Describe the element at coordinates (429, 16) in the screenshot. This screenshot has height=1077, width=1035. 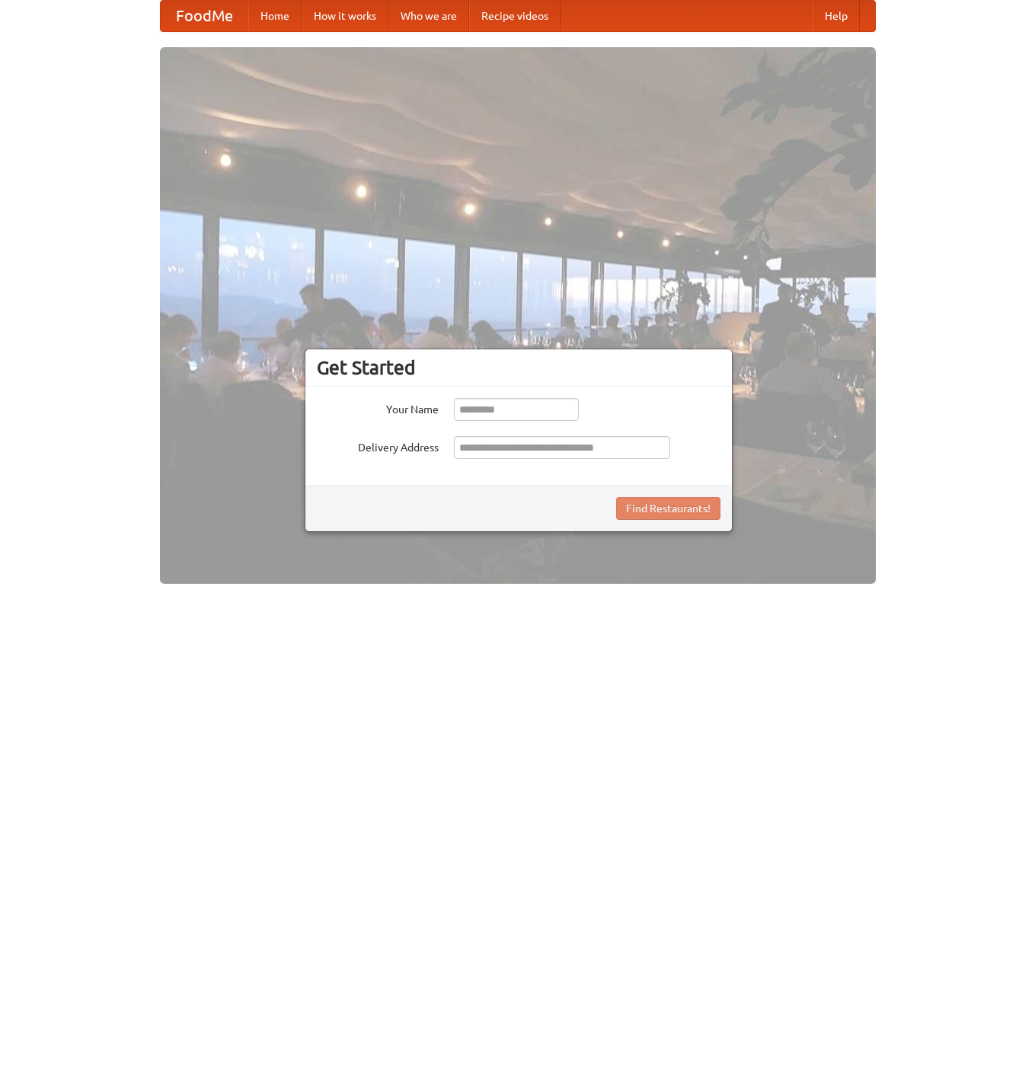
I see `a: Who we are` at that location.